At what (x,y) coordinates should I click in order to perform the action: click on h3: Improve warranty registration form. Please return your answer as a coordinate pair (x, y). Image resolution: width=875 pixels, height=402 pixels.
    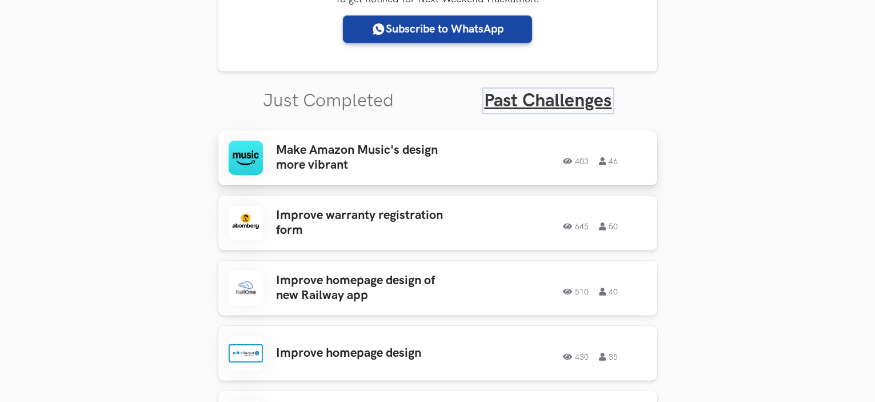
    Looking at the image, I should click on (366, 223).